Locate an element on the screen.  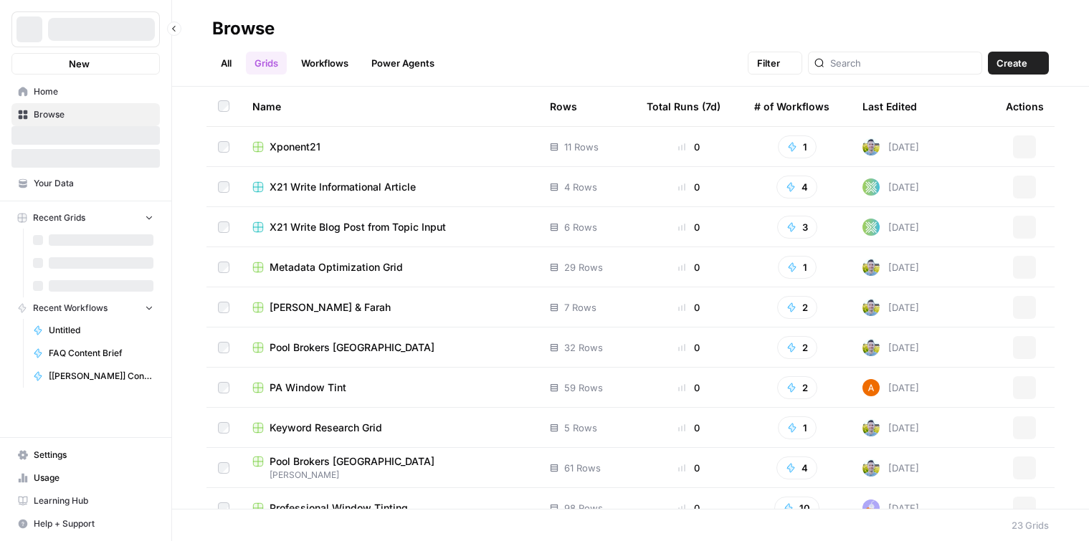
span: Learning Hub is located at coordinates (93, 501).